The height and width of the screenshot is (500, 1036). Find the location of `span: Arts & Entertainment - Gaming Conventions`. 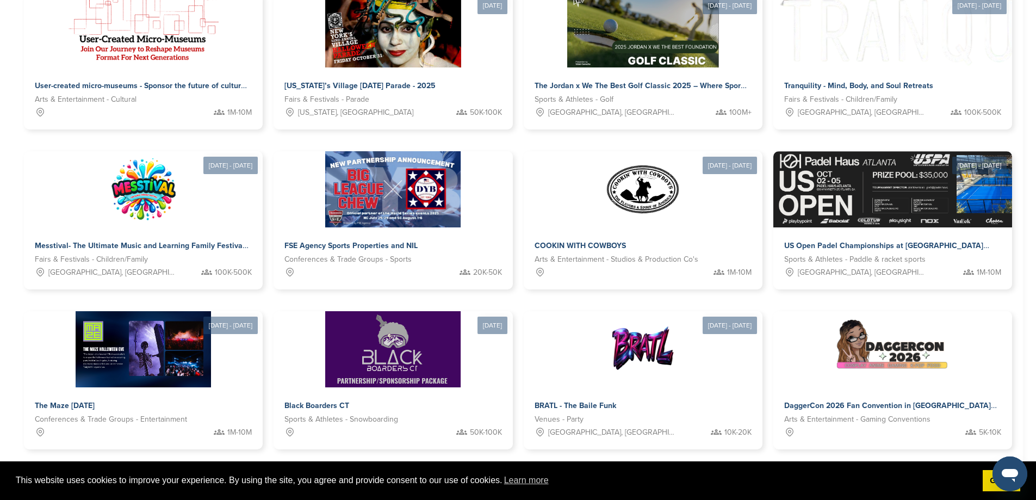

span: Arts & Entertainment - Gaming Conventions is located at coordinates (857, 419).